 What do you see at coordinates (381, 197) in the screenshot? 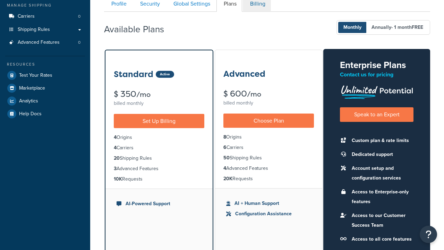
I see `li: Access to Enterprise-only features` at bounding box center [381, 197].